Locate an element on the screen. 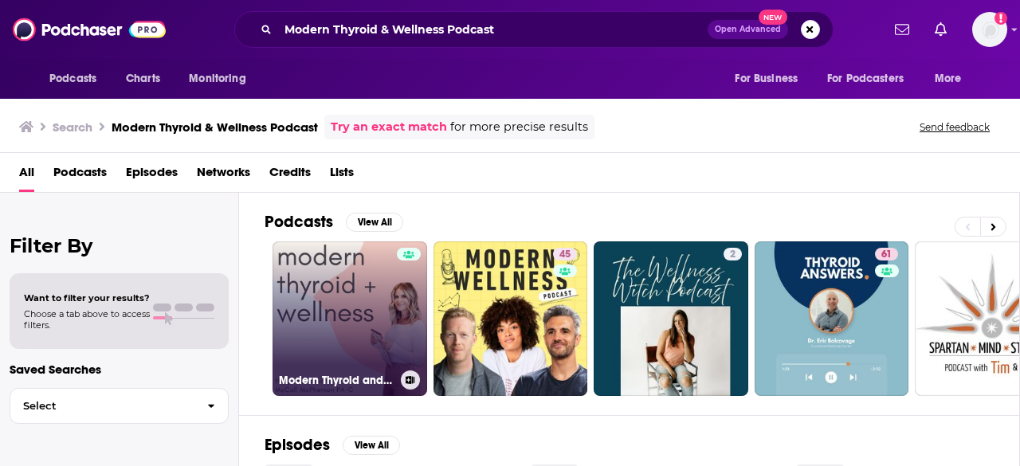 This screenshot has width=1020, height=466. span: Logged in as Ashley_Beenen is located at coordinates (990, 29).